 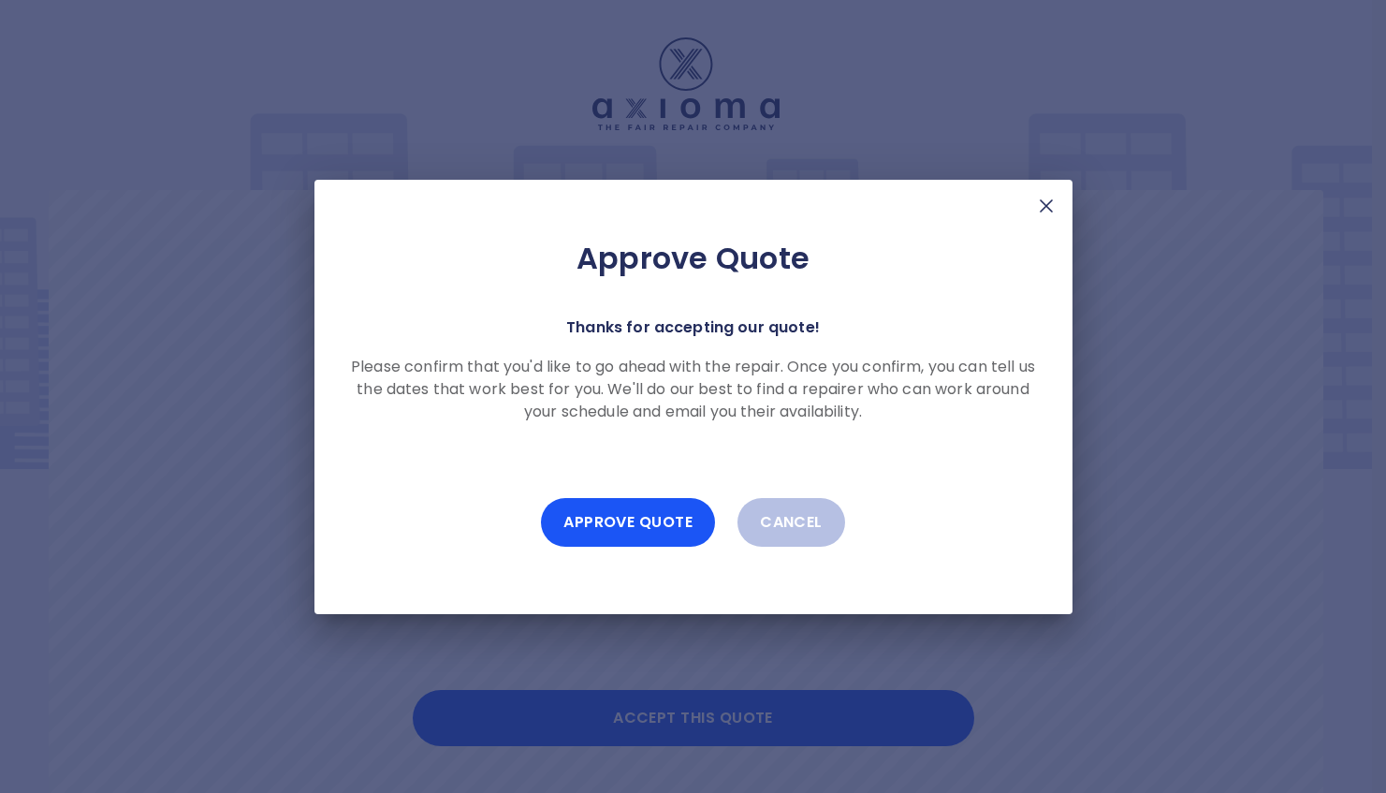 What do you see at coordinates (694, 258) in the screenshot?
I see `h2: Approve Quote` at bounding box center [694, 258].